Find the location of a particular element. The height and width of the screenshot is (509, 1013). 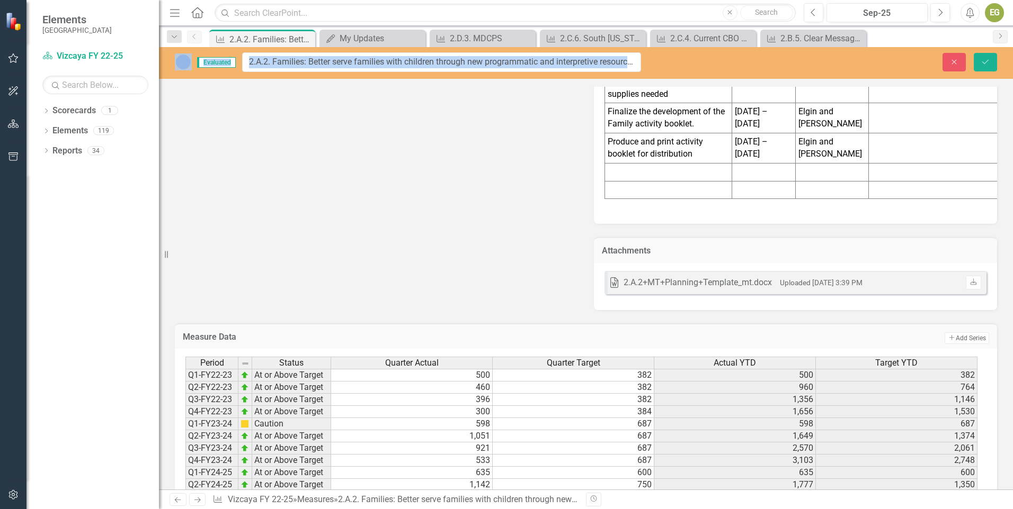

td: 1,051 is located at coordinates (411, 436).